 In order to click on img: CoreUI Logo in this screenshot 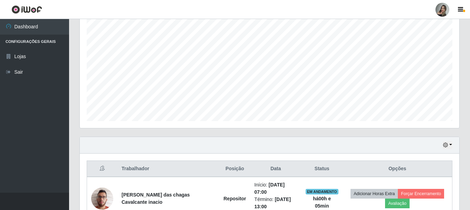, I will do `click(27, 9)`.